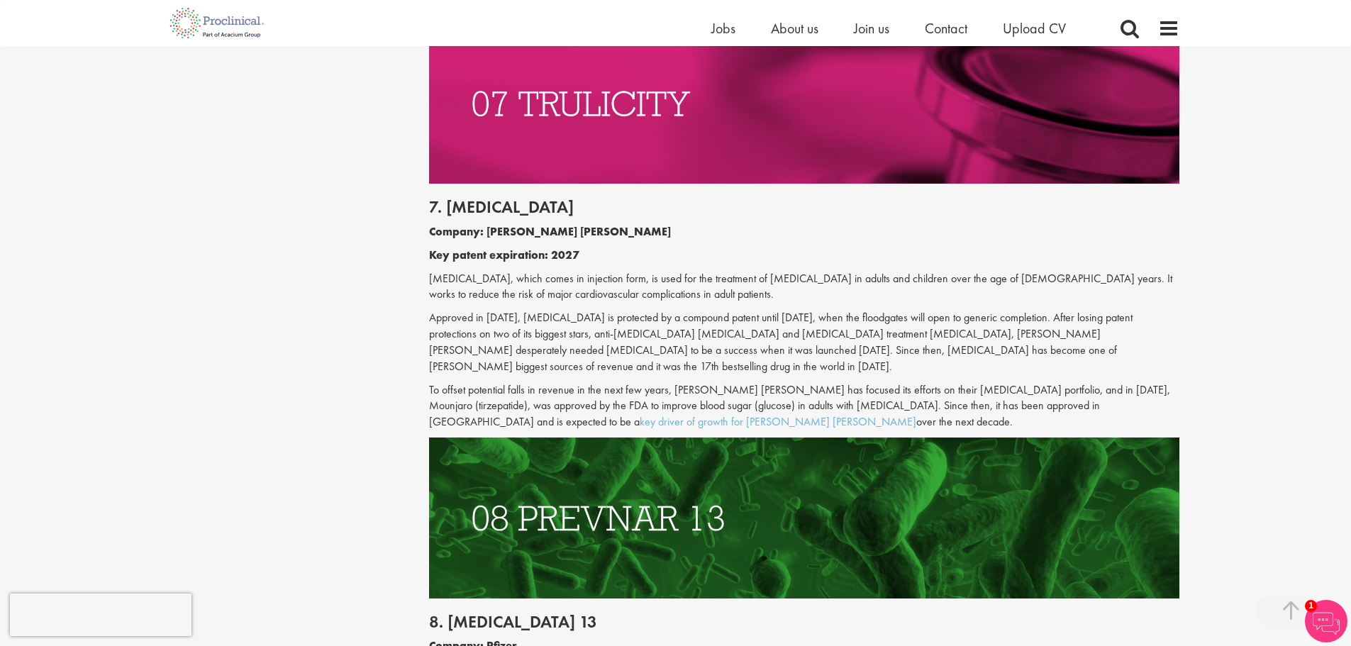 The image size is (1351, 646). What do you see at coordinates (504, 255) in the screenshot?
I see `b: Key patent expiration: 2027` at bounding box center [504, 255].